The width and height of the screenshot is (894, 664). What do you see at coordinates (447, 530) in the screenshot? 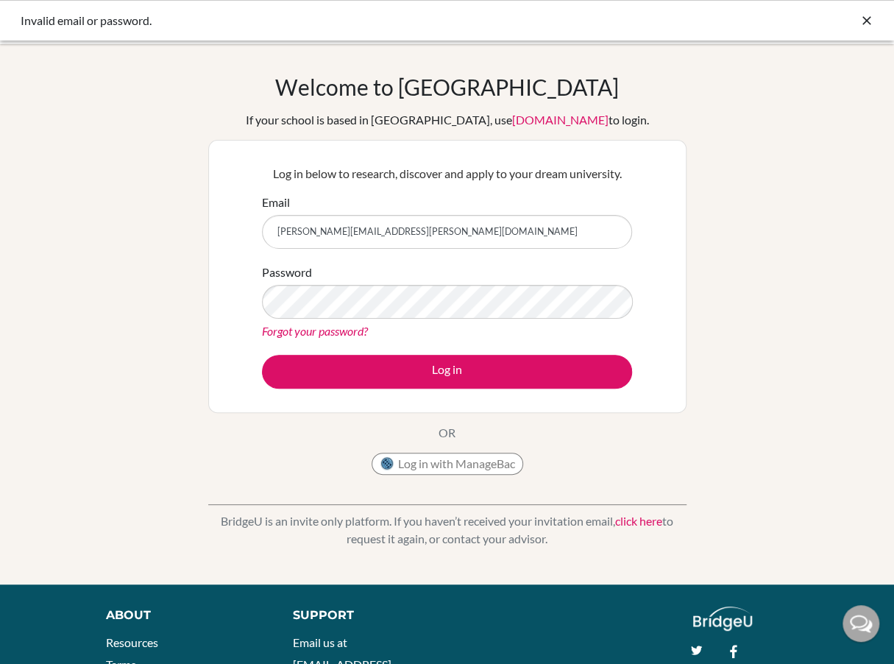
I see `p: BridgeU is an invite only platform. If you haven’t received your invitation email, to request it ...` at bounding box center [447, 530].